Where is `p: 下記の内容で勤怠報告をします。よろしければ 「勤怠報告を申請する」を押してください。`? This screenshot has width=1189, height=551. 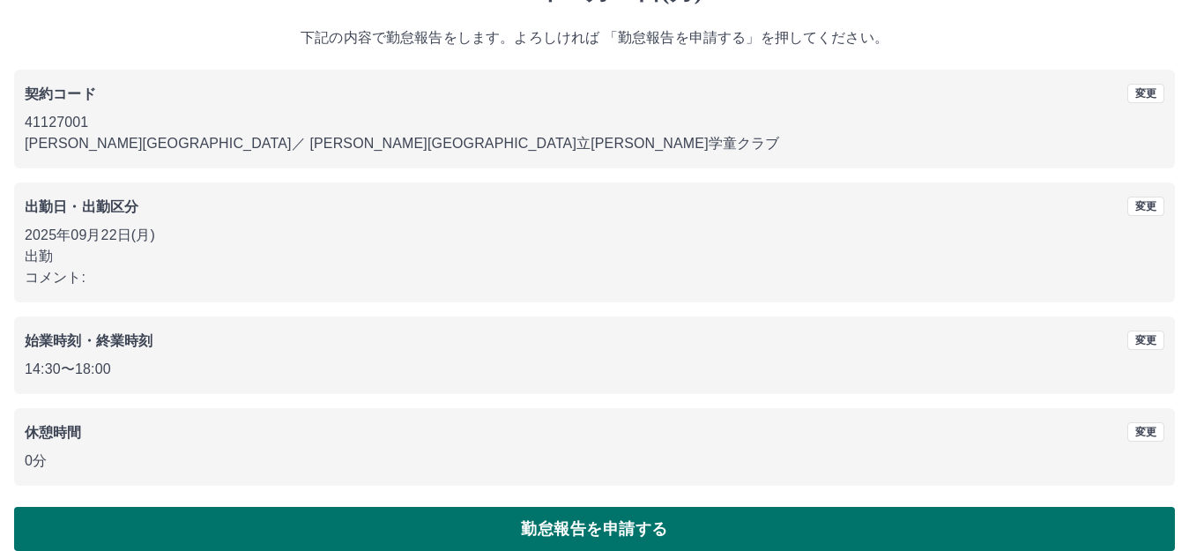 p: 下記の内容で勤怠報告をします。よろしければ 「勤怠報告を申請する」を押してください。 is located at coordinates (594, 38).